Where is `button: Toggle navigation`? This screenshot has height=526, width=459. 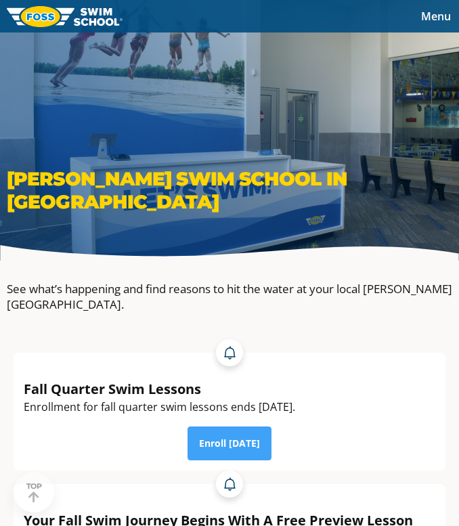 button: Toggle navigation is located at coordinates (436, 16).